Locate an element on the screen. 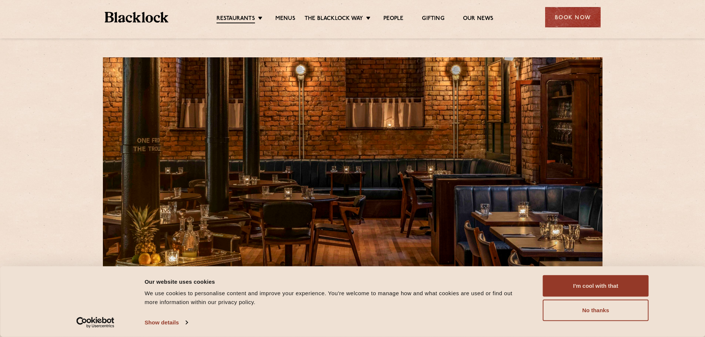  button: No thanks is located at coordinates (596, 310).